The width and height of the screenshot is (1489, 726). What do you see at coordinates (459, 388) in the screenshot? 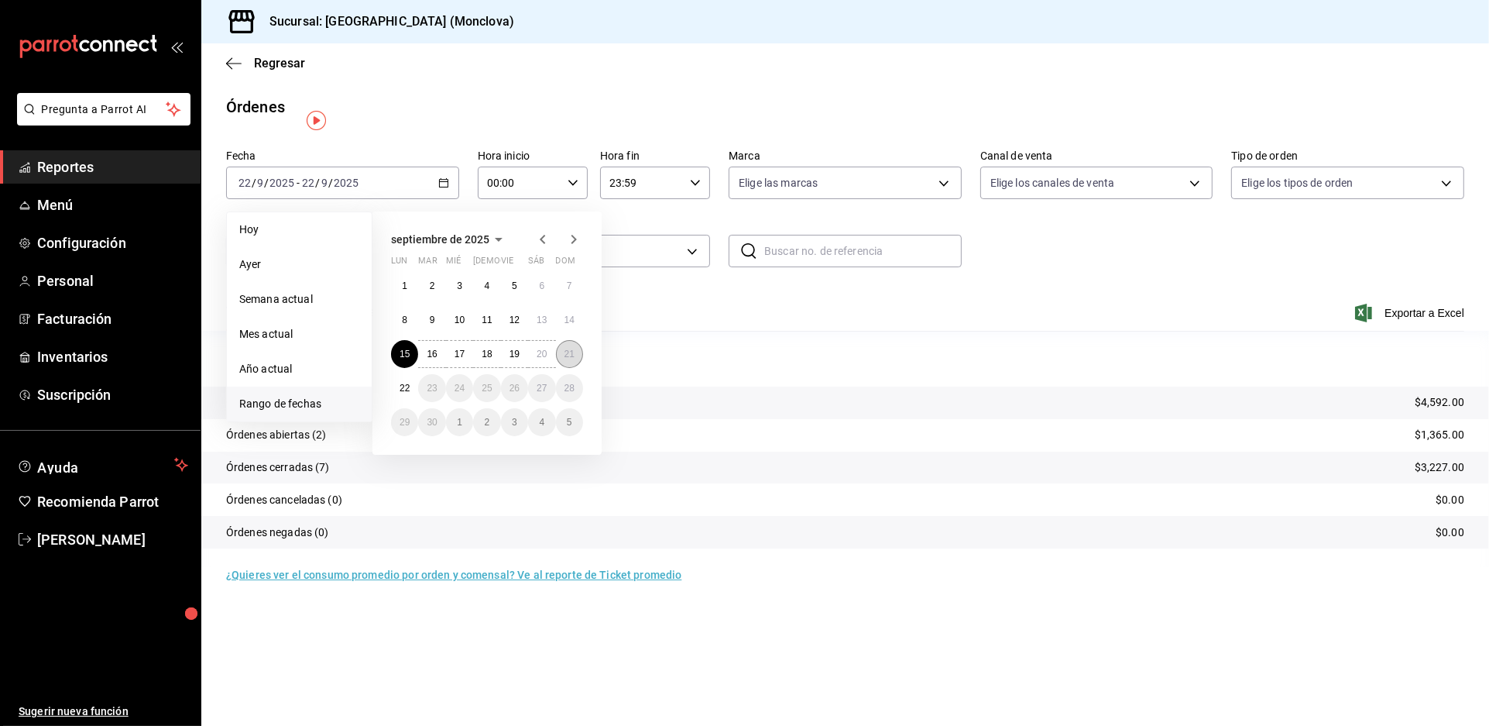
I see `abbr: 24 de septiembre de 2025` at bounding box center [459, 388].